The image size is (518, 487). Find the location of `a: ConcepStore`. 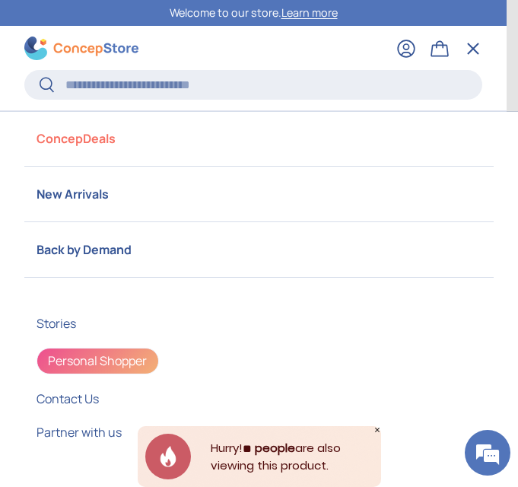

a: ConcepStore is located at coordinates (81, 48).